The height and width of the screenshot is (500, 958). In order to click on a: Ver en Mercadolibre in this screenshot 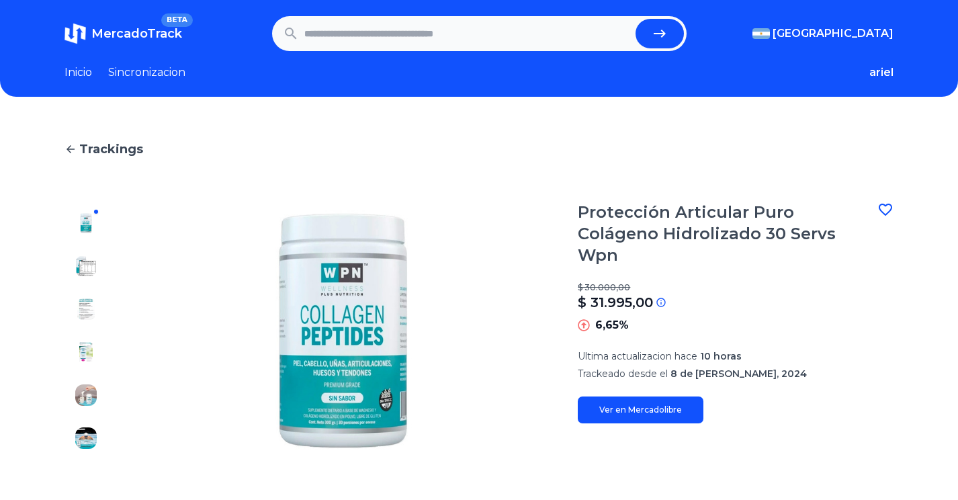, I will do `click(641, 410)`.